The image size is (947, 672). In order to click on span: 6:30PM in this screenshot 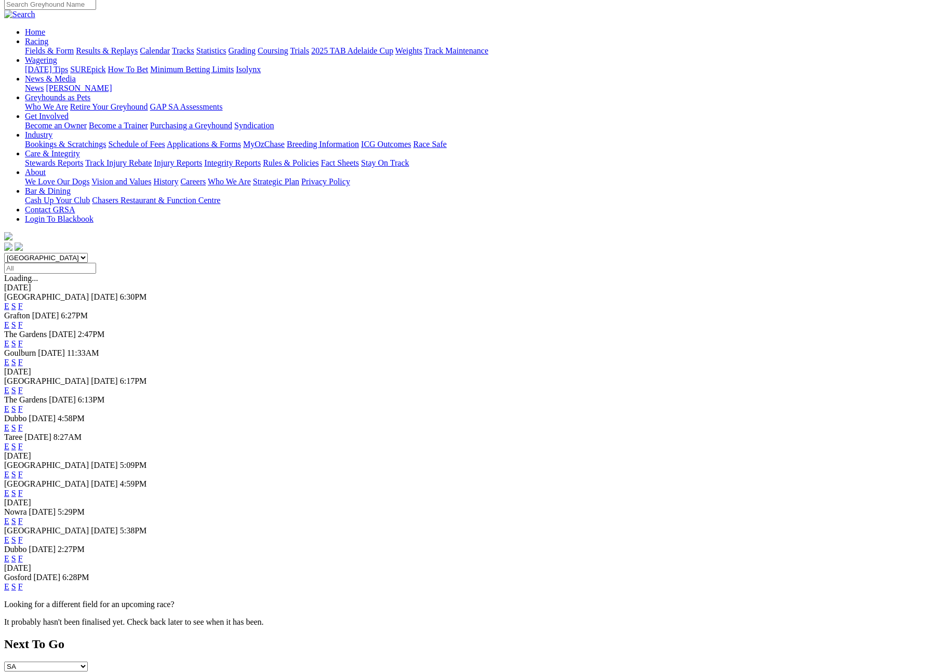, I will do `click(133, 296)`.